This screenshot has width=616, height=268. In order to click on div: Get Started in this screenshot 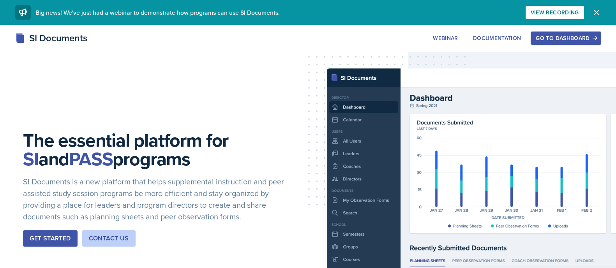, I will do `click(50, 239)`.